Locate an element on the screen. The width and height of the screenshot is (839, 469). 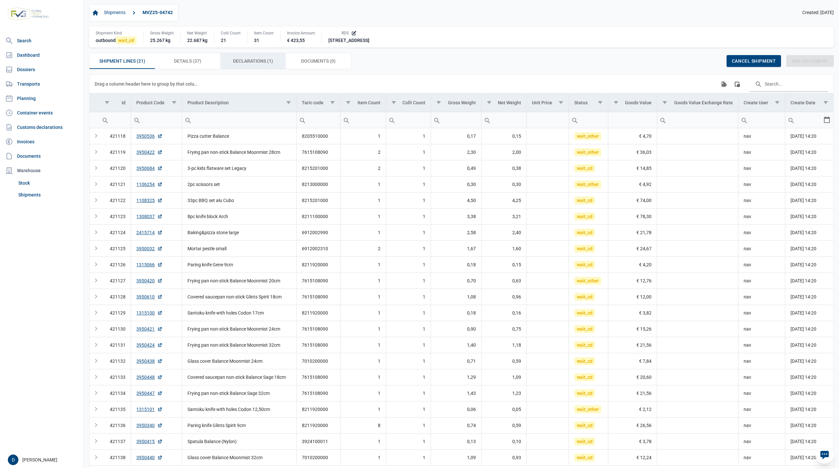
div: Export all data to Excel is located at coordinates (724, 84).